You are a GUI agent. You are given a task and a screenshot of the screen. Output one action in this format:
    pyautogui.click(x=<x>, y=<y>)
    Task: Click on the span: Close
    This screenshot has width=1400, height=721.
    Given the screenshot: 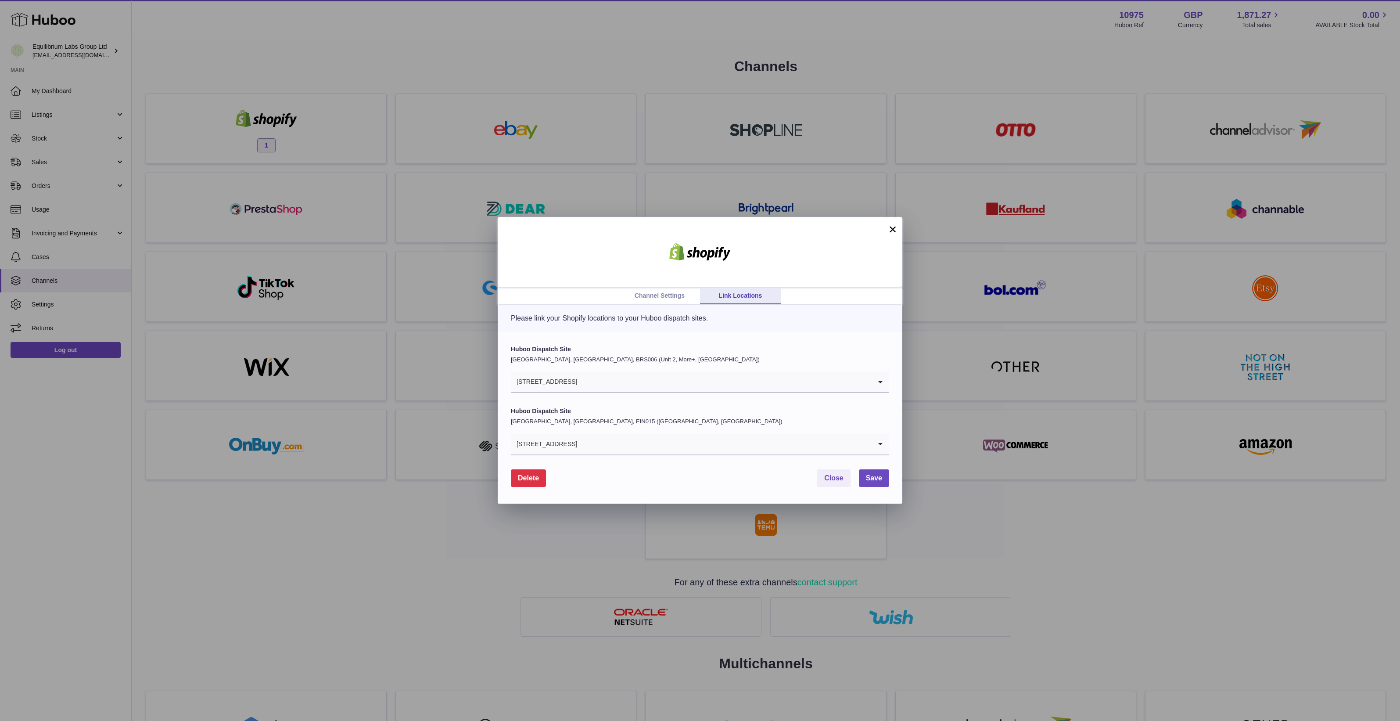 What is the action you would take?
    pyautogui.click(x=834, y=477)
    